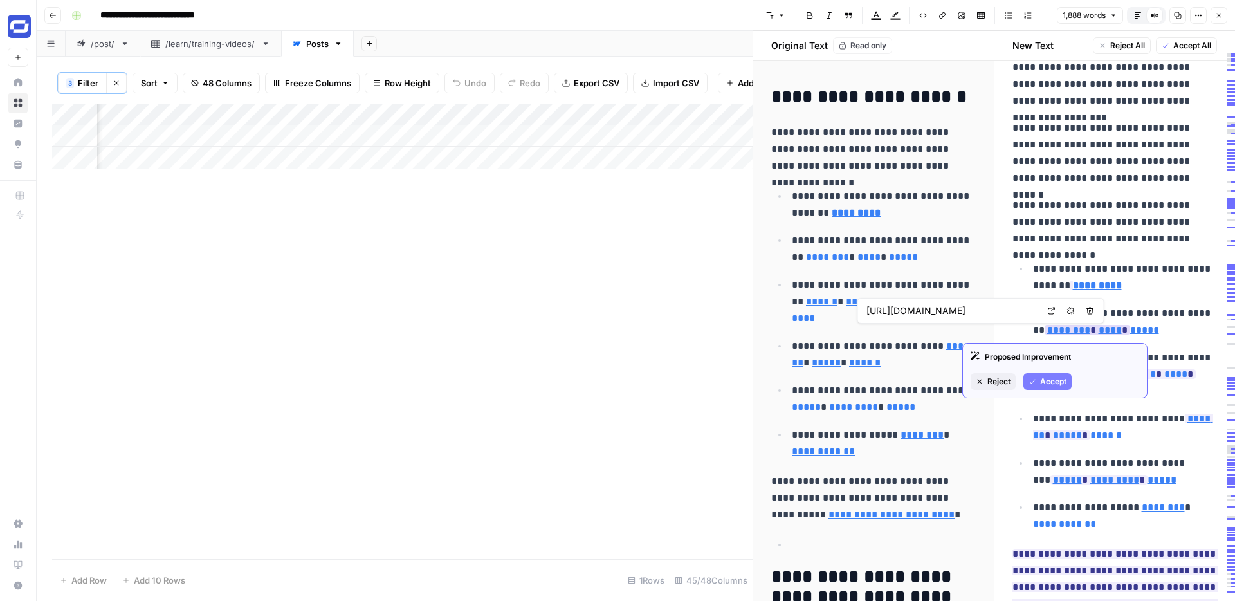 The image size is (1235, 601). What do you see at coordinates (524, 83) in the screenshot?
I see `button: Redo` at bounding box center [524, 83].